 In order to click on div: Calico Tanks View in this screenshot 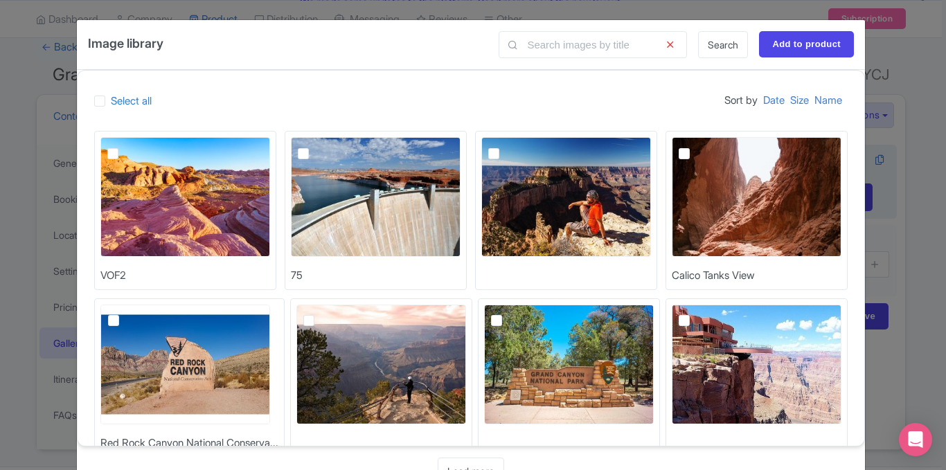, I will do `click(713, 276)`.